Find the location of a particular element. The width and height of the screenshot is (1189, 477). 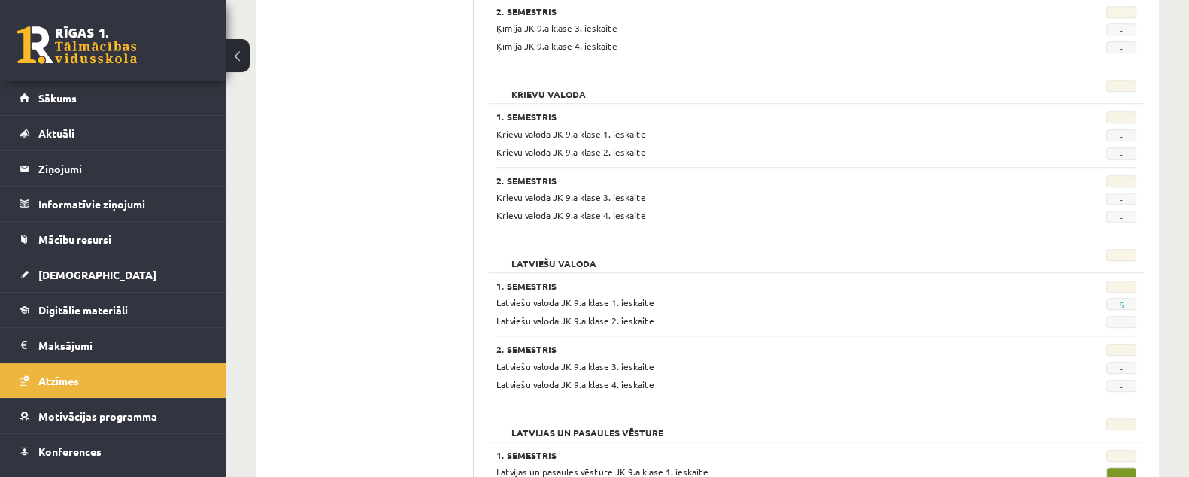

h2: Latviešu valoda is located at coordinates (553, 256).